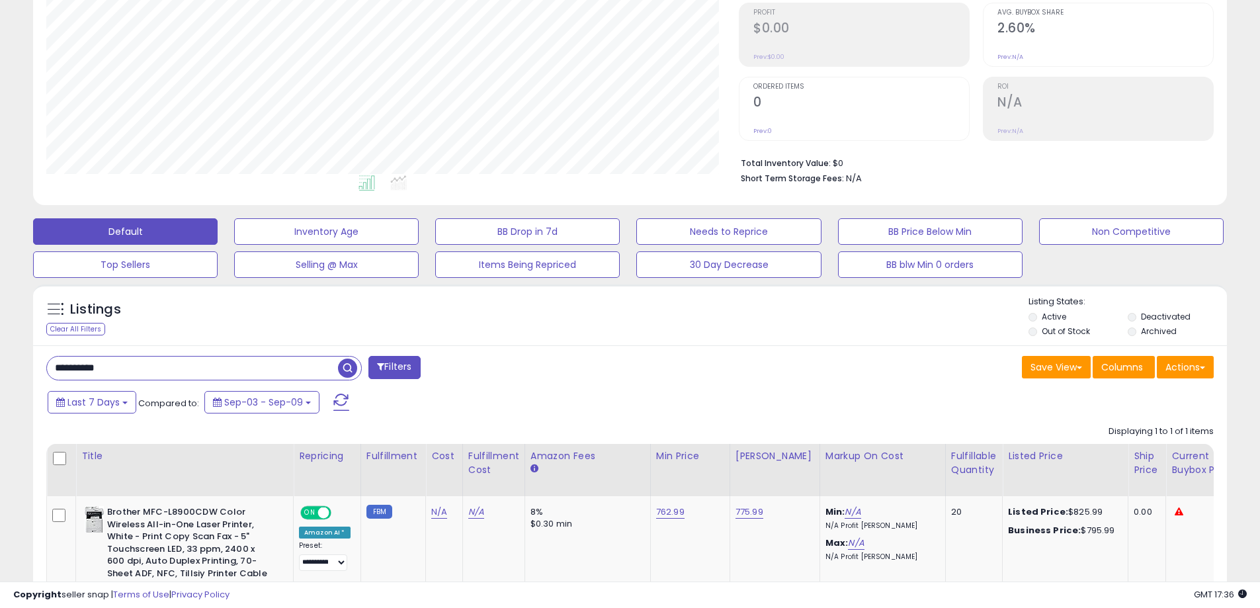 This screenshot has height=608, width=1260. Describe the element at coordinates (1065, 456) in the screenshot. I see `div: Listed Price` at that location.